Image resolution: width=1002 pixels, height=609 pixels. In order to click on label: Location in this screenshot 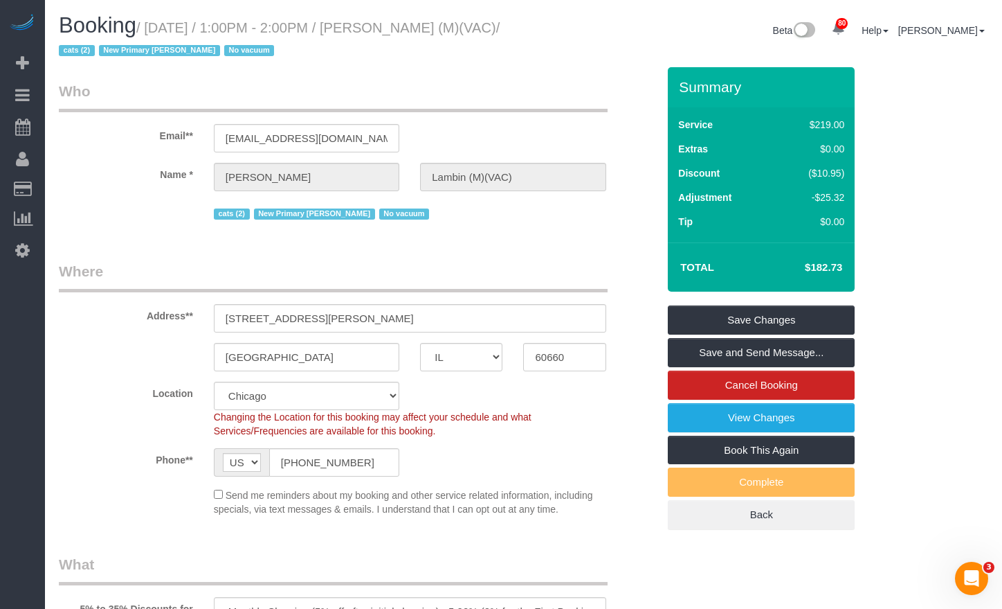, I will do `click(126, 390)`.